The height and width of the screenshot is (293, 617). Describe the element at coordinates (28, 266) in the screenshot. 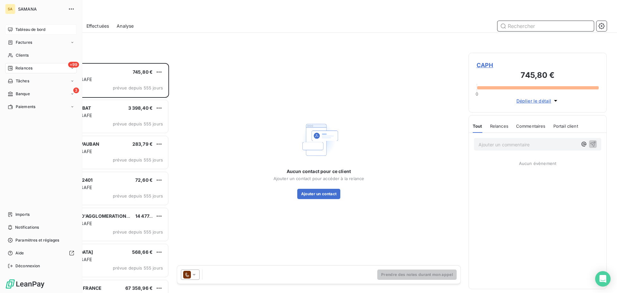

I see `span: Déconnexion` at that location.